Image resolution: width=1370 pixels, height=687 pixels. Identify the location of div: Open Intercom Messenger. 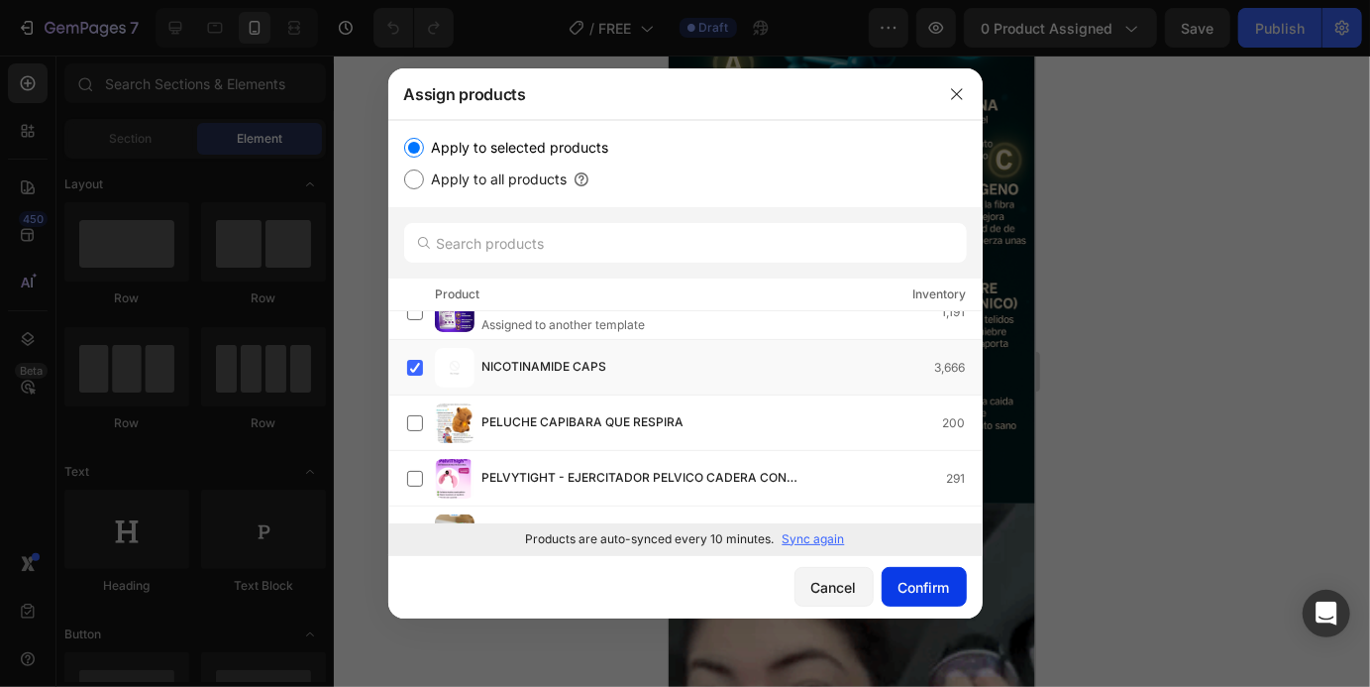
(1327, 613).